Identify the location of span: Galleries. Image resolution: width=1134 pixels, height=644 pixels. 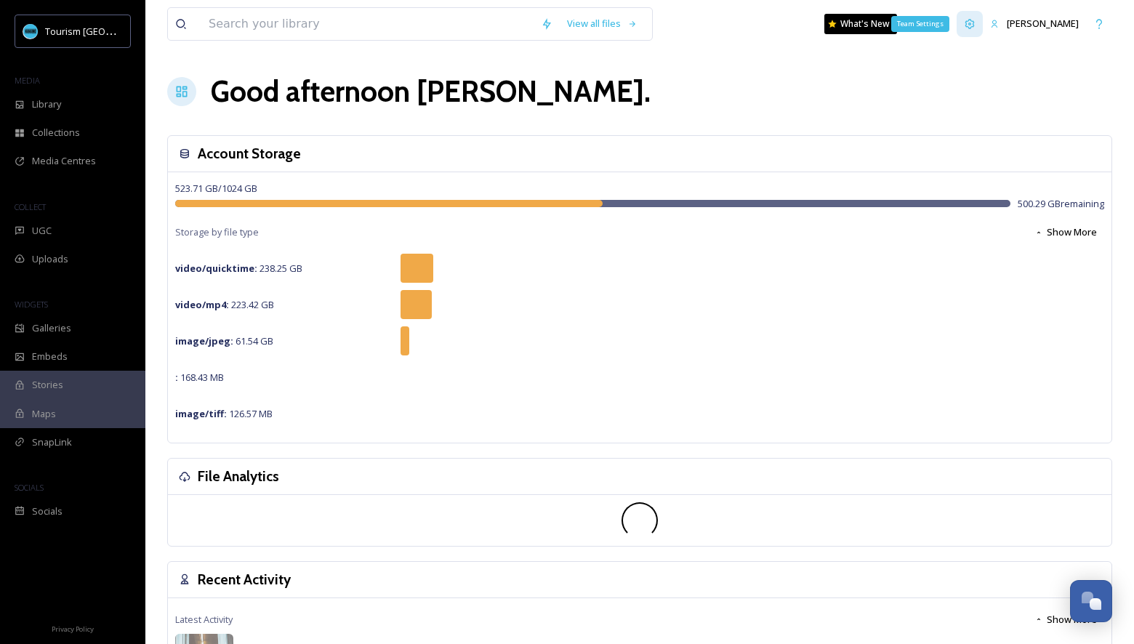
(52, 328).